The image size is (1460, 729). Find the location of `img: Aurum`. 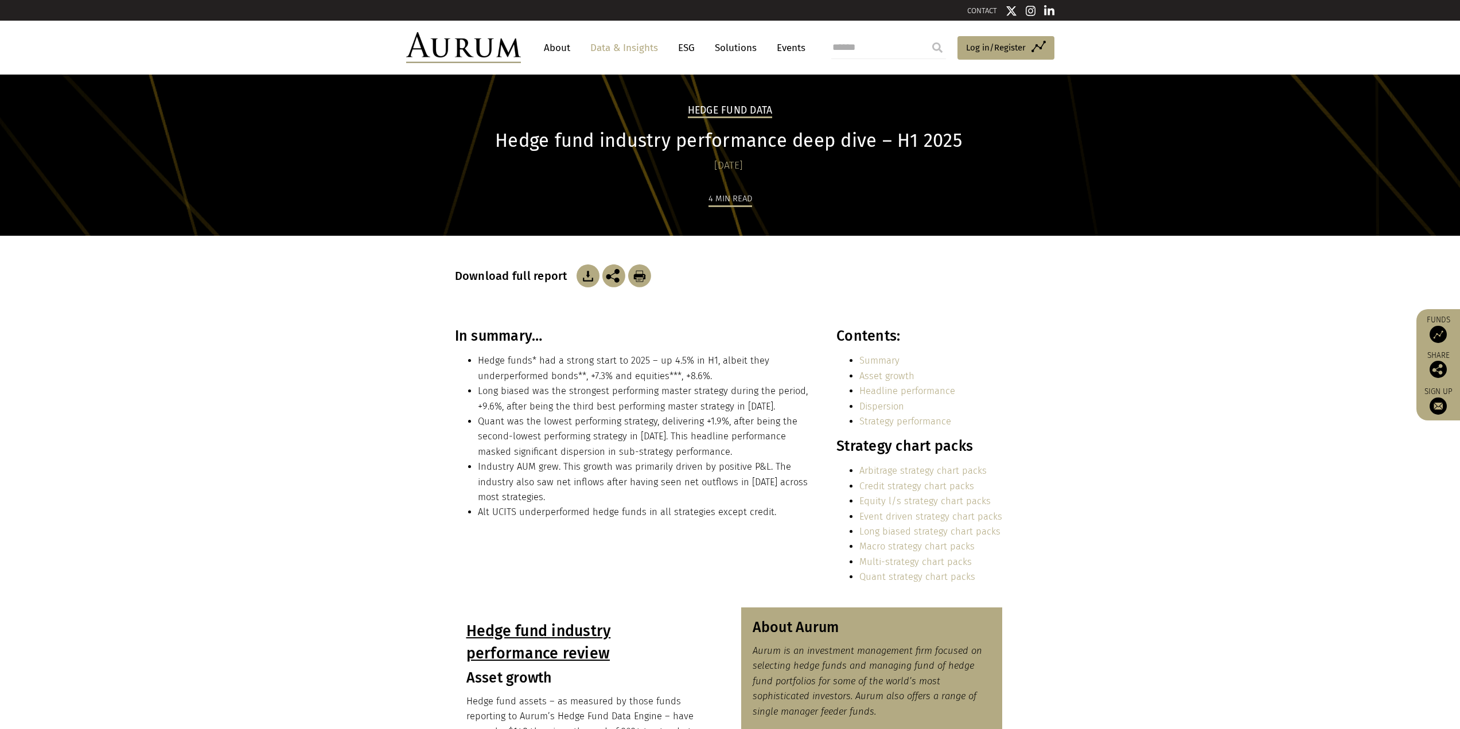

img: Aurum is located at coordinates (463, 48).